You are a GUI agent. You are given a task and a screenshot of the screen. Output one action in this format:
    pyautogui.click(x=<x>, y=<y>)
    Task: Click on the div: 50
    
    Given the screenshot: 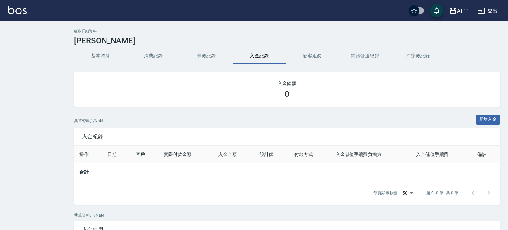 What is the action you would take?
    pyautogui.click(x=408, y=193)
    